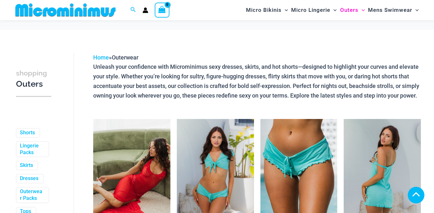 The image size is (434, 213). I want to click on span: Outers, so click(349, 10).